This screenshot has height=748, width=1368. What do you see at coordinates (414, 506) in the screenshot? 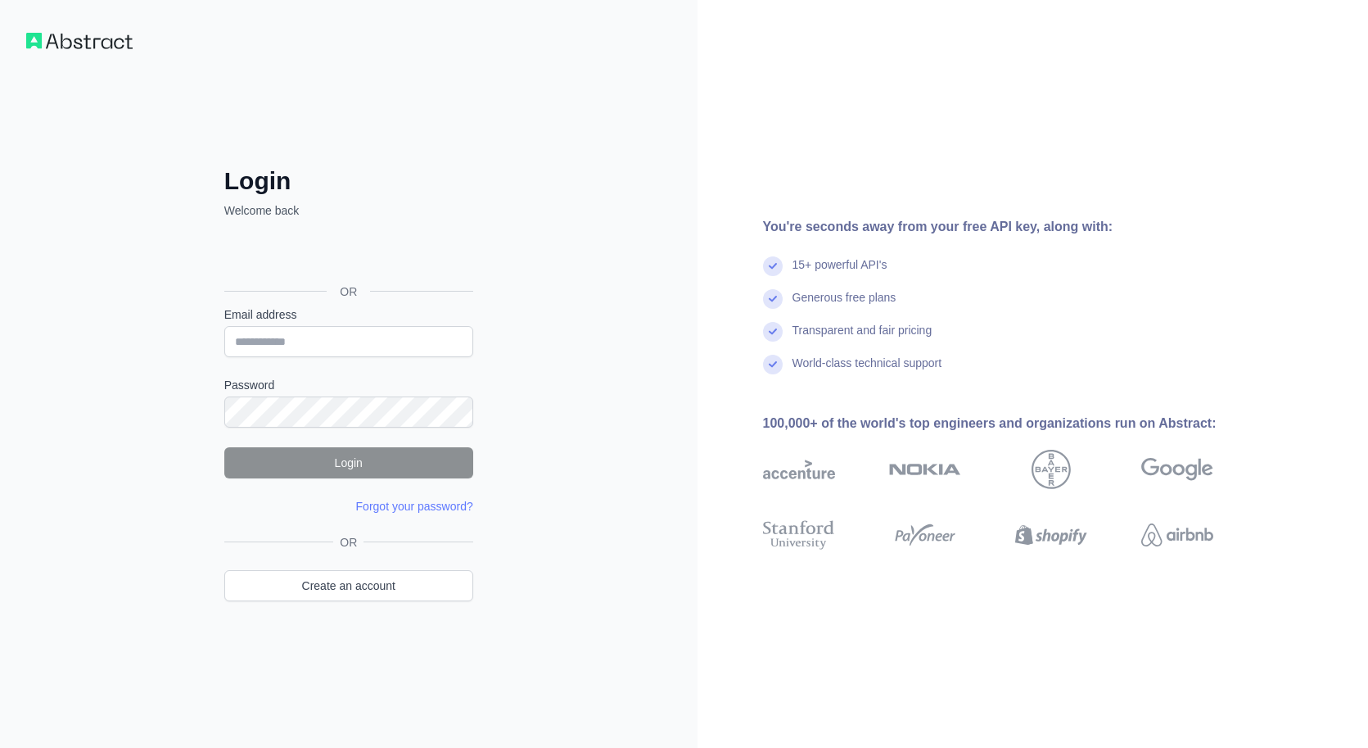
I see `a: Forgot your password?` at bounding box center [414, 506].